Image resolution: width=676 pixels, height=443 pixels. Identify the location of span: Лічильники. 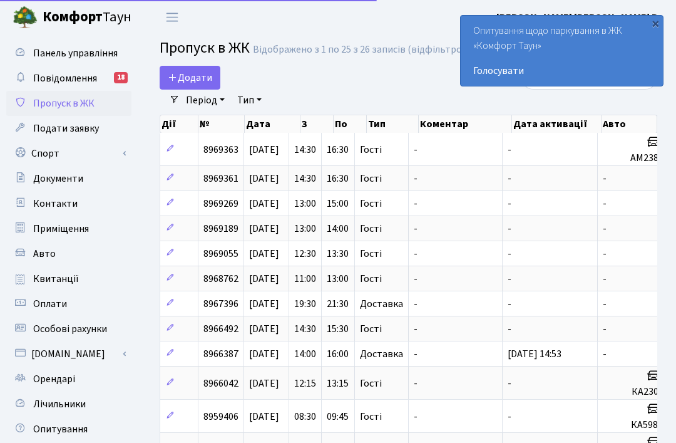
(59, 404).